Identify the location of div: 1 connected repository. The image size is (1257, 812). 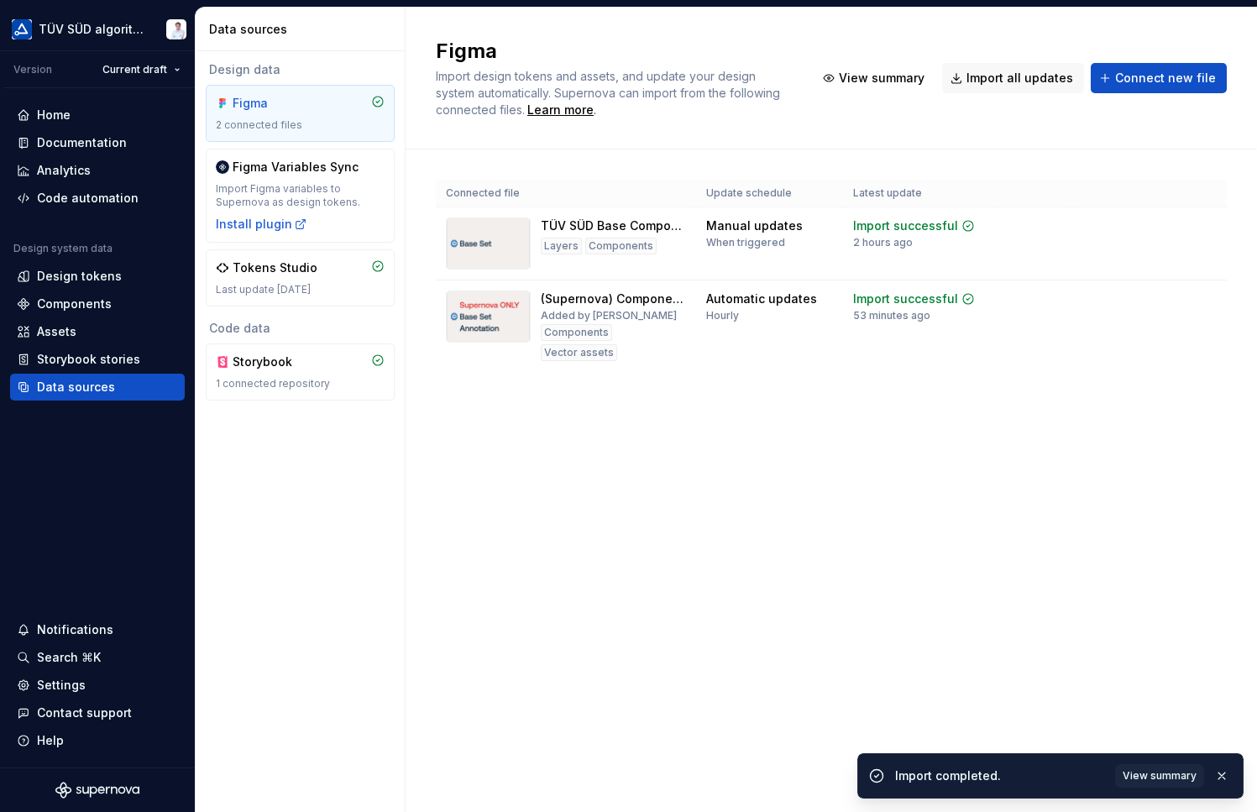
(300, 384).